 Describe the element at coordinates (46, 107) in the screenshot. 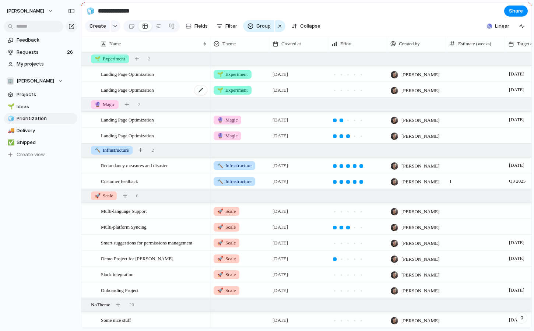

I see `span: Ideas` at that location.